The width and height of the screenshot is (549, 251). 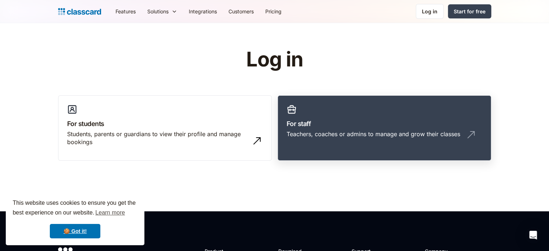 What do you see at coordinates (158, 138) in the screenshot?
I see `div: Students, parents or guardians to view their profile and manage bookings` at bounding box center [158, 138].